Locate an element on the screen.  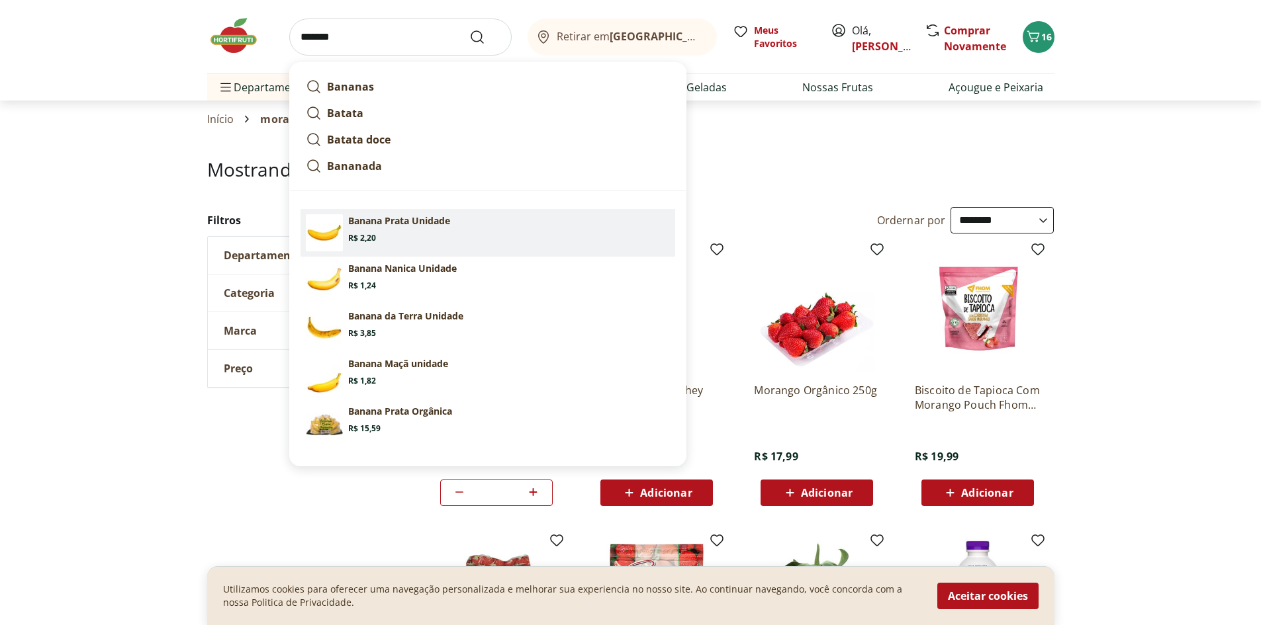
img: Banana Nanica Unidade is located at coordinates (324, 281).